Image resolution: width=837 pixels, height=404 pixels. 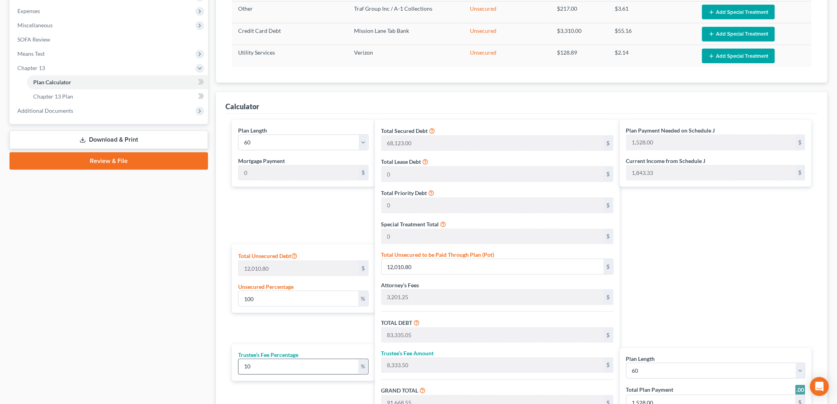 I want to click on span: Miscellaneous, so click(x=35, y=25).